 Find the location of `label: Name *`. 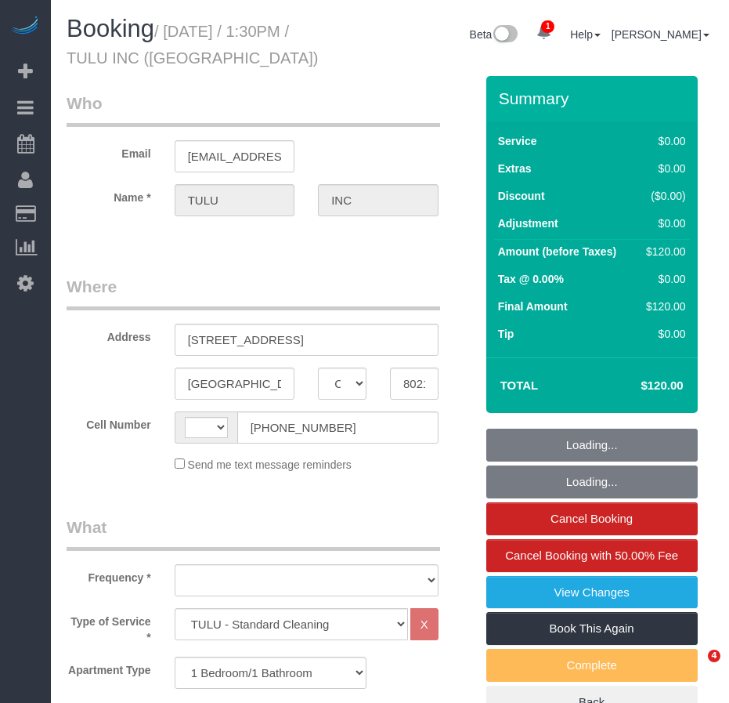

label: Name * is located at coordinates (109, 194).